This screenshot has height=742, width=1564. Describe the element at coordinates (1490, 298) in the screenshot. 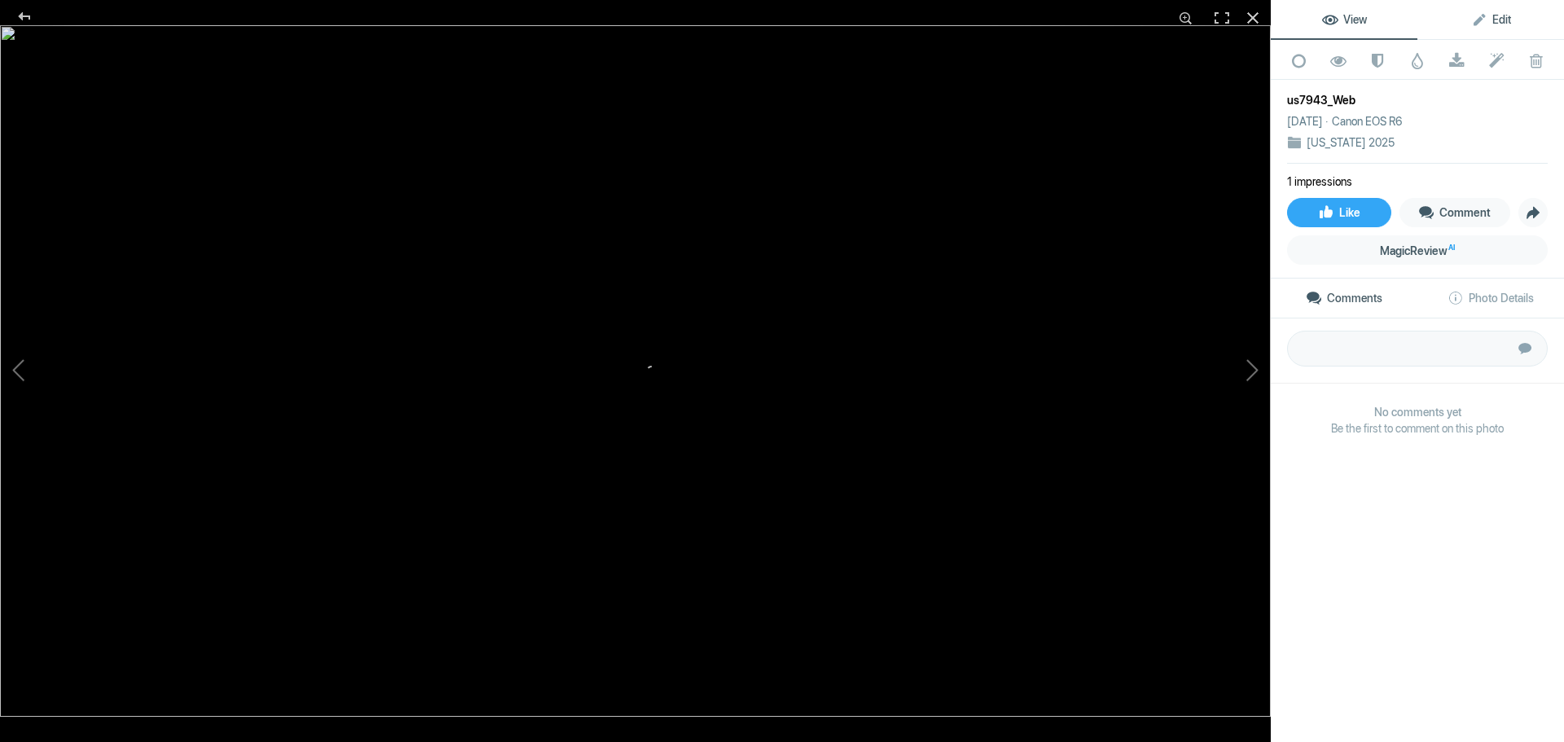

I see `a: Photo Details` at that location.